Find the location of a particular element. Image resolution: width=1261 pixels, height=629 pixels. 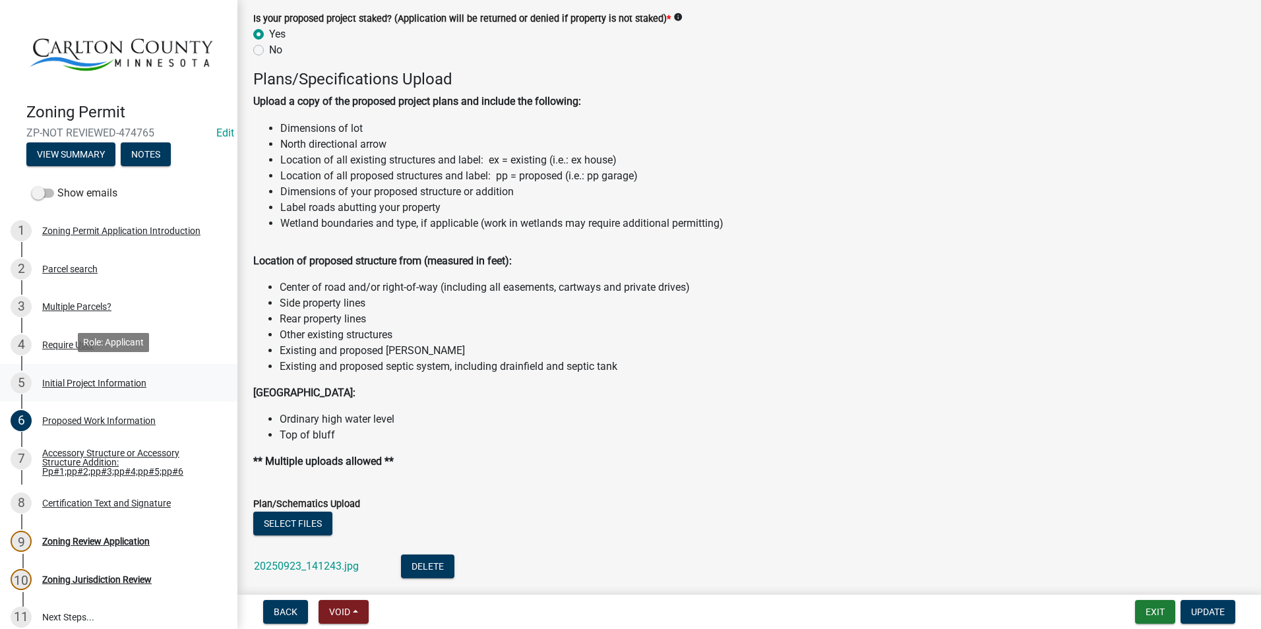

div: Role: Applicant is located at coordinates (113, 342).